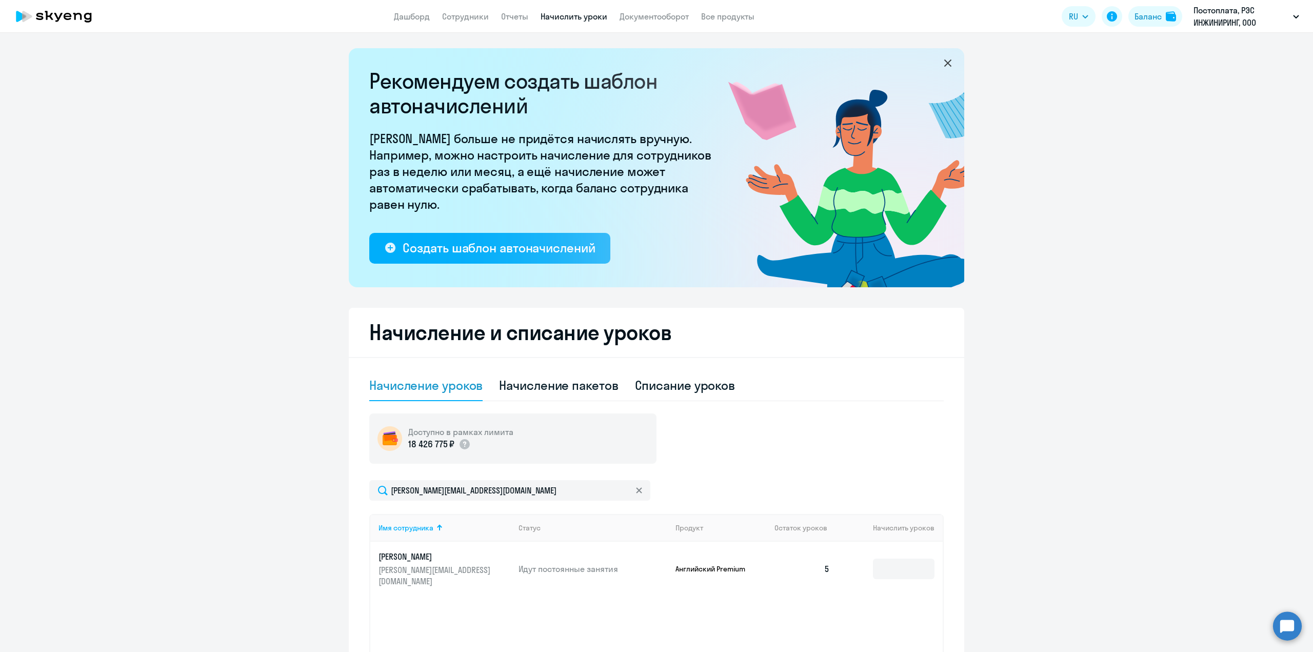 The image size is (1313, 652). I want to click on a: Балансbalance, so click(1155, 16).